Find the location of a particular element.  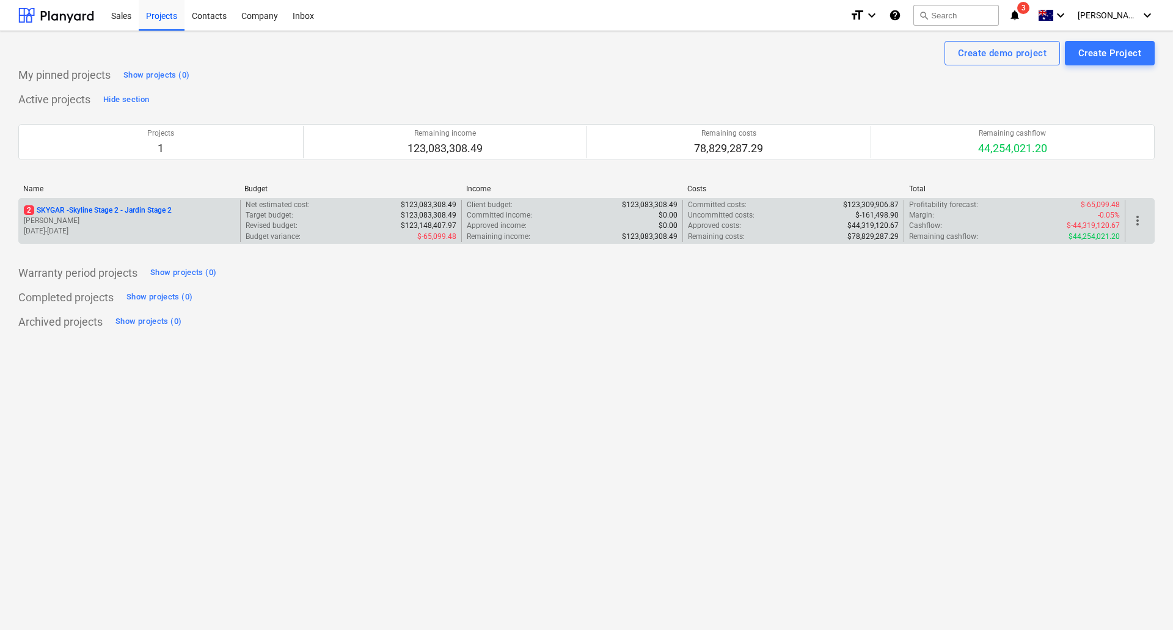

div: Name is located at coordinates (129, 189).